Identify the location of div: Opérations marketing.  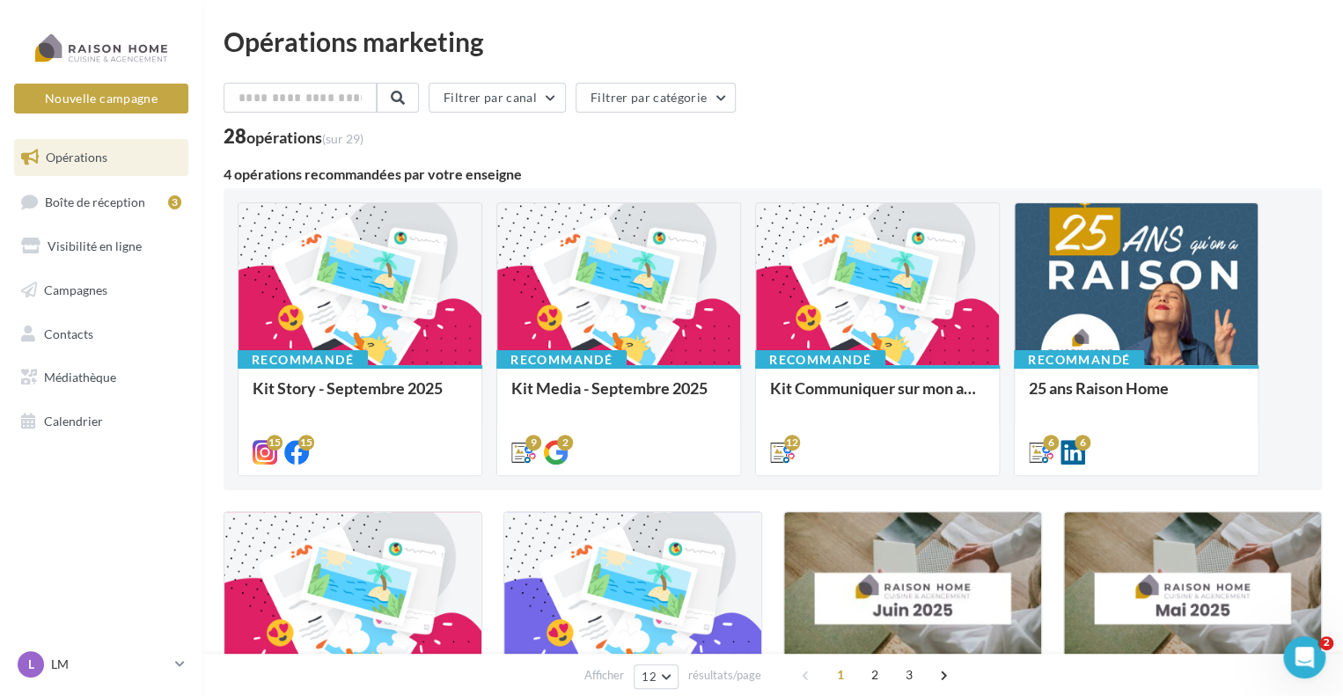
(773, 41).